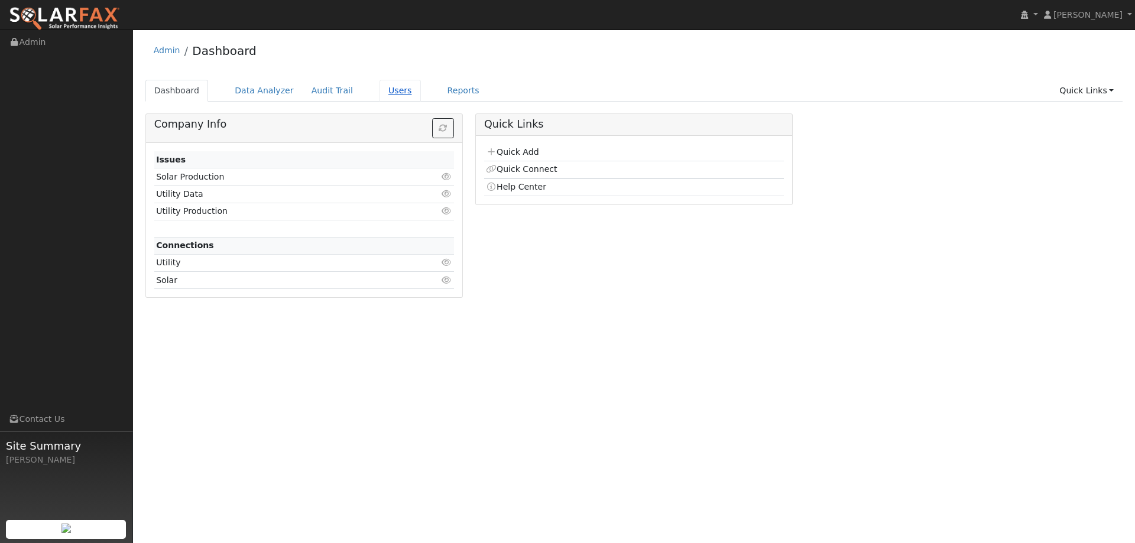 This screenshot has width=1135, height=543. What do you see at coordinates (400, 90) in the screenshot?
I see `a: Users` at bounding box center [400, 90].